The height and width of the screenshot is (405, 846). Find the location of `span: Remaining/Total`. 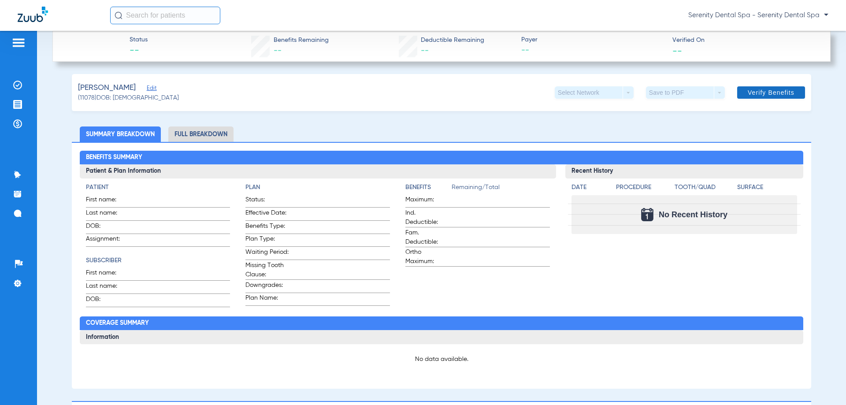

span: Remaining/Total is located at coordinates (501, 189).